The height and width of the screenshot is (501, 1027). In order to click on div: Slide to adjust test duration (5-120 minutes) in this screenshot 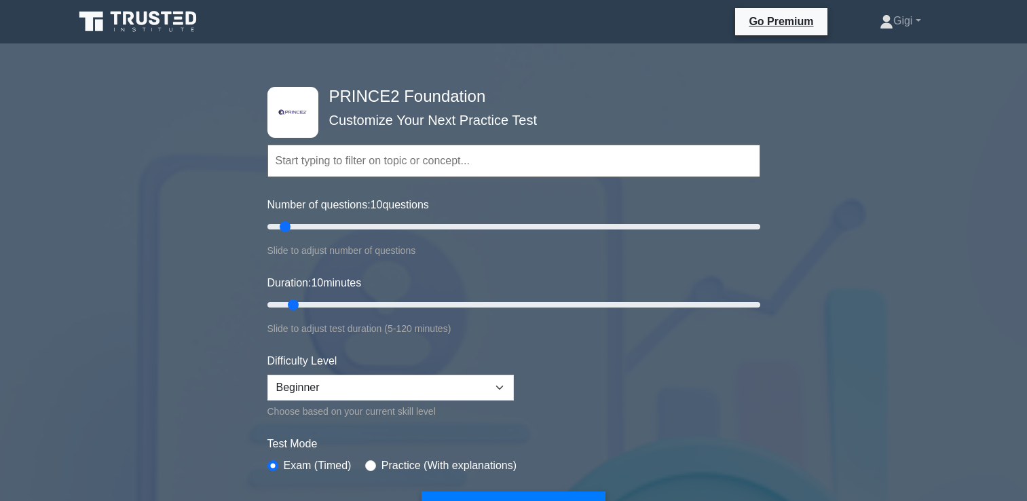, I will do `click(514, 328)`.